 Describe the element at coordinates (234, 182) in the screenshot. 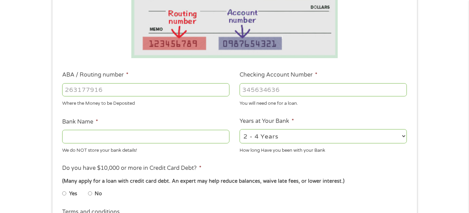

I see `div: (Many apply for a loan with credit card debt. An expert may help reduce balances, waive late fees...` at that location.